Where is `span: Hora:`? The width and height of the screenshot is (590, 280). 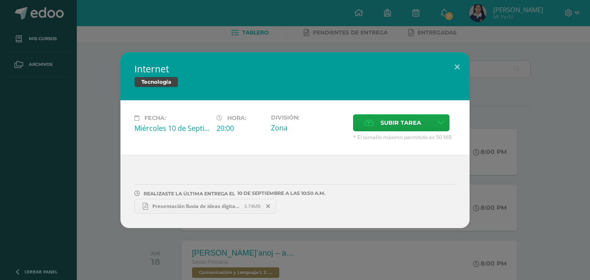 span: Hora: is located at coordinates (236, 118).